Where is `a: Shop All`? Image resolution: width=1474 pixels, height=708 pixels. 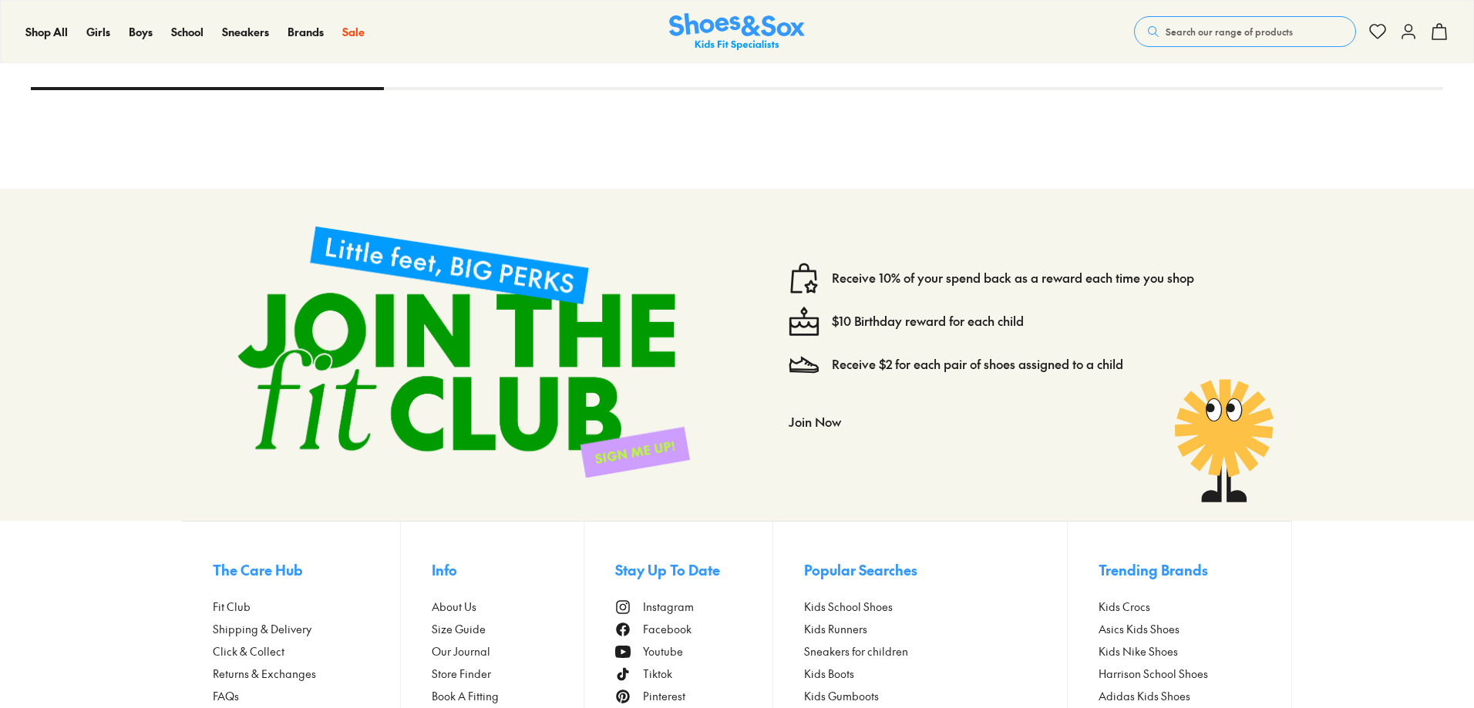
a: Shop All is located at coordinates (46, 32).